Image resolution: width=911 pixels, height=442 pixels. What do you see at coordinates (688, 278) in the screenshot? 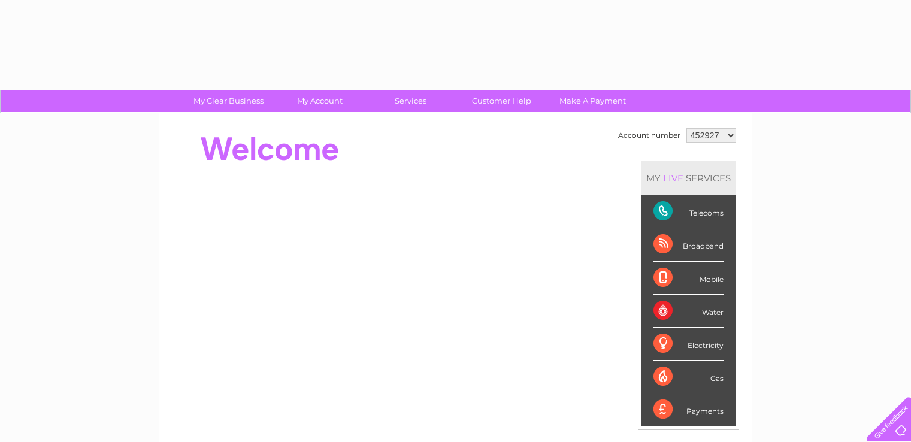
I see `div: Mobile` at bounding box center [688, 278].